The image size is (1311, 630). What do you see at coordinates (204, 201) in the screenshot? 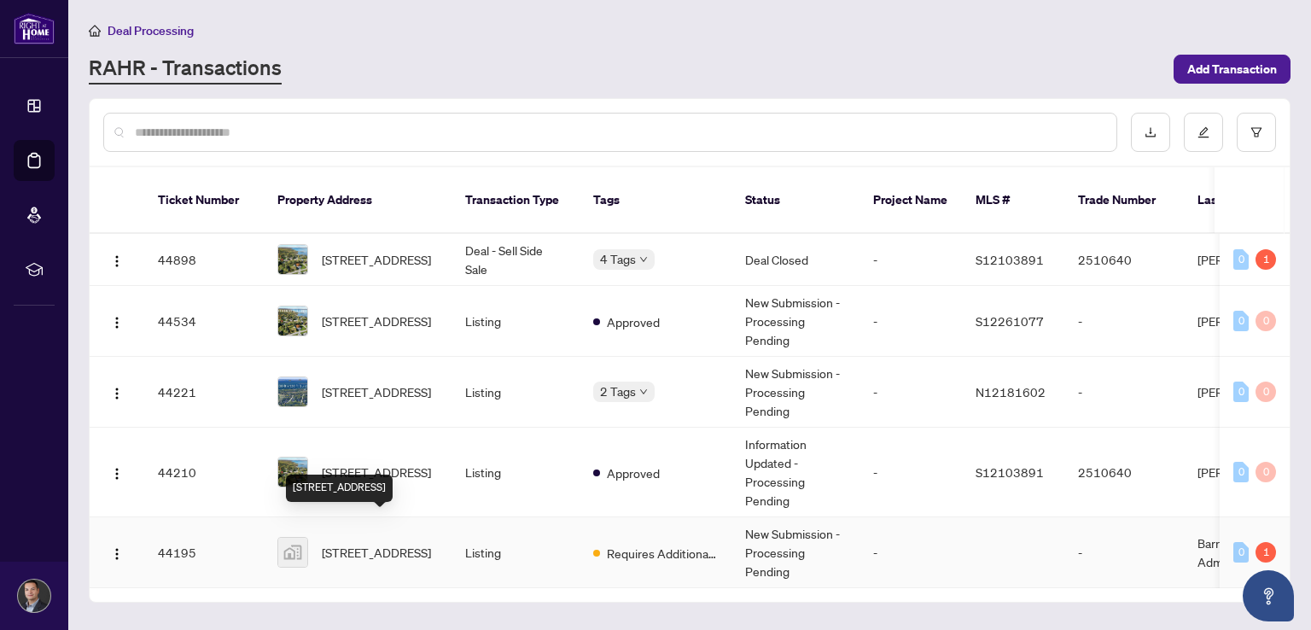
I see `th: Ticket Number` at bounding box center [204, 201].